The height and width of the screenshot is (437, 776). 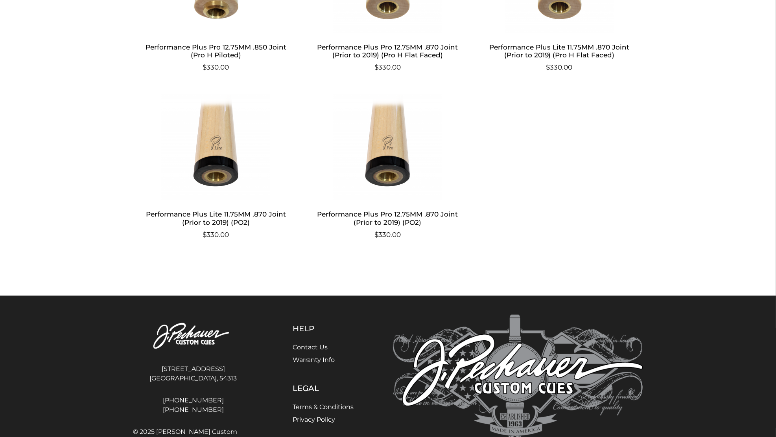 I want to click on a: Performance Plus Pro 12.75MM .870 Joint (Prior to 2019) (PO2) $330.00, so click(x=387, y=167).